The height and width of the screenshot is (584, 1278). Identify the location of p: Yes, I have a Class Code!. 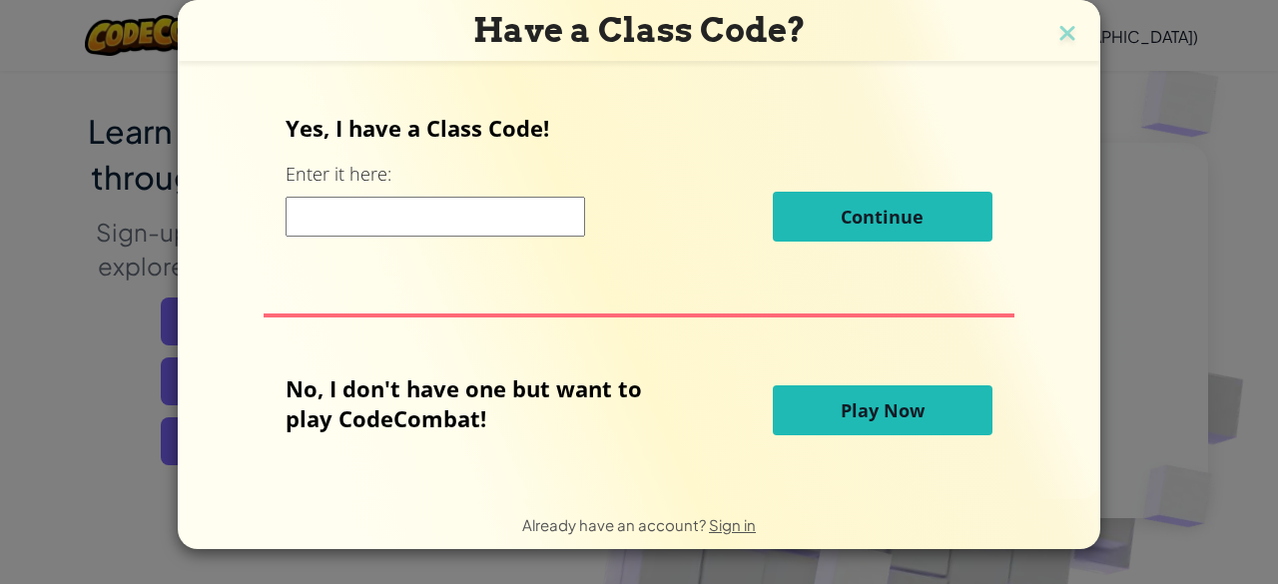
(638, 128).